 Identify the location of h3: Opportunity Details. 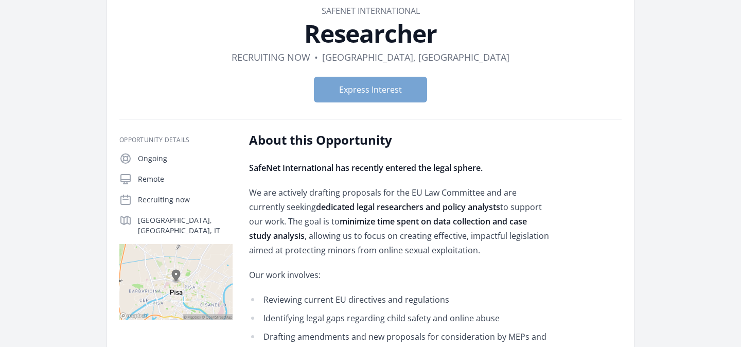
(176, 140).